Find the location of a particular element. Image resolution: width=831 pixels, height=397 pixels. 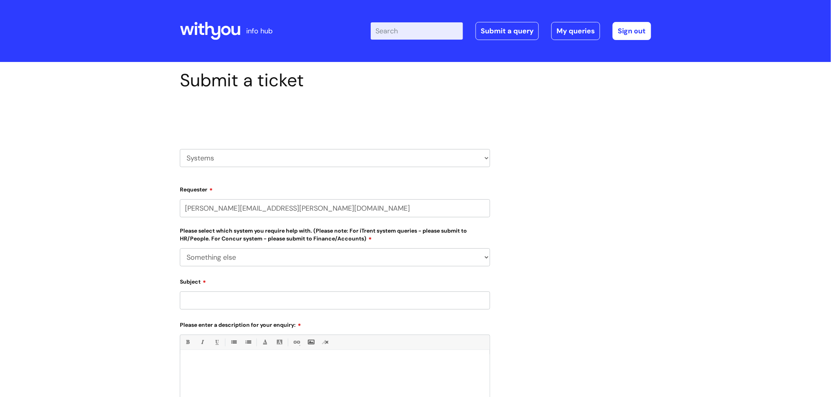

a: Link is located at coordinates (296, 342).